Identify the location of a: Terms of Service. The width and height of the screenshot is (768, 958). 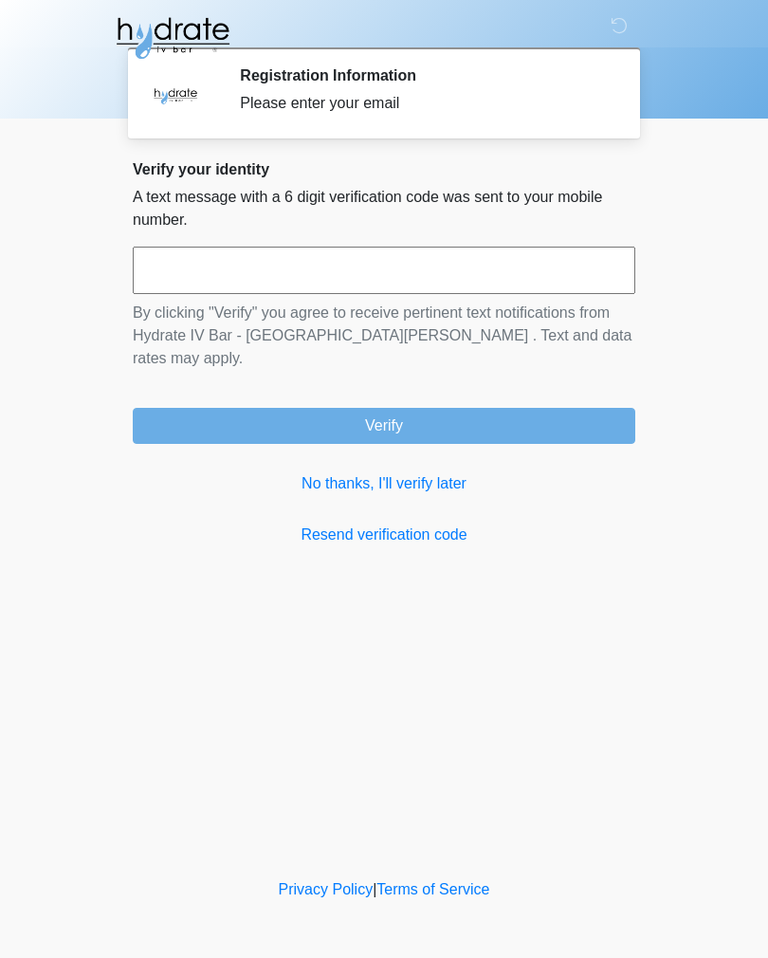
(432, 889).